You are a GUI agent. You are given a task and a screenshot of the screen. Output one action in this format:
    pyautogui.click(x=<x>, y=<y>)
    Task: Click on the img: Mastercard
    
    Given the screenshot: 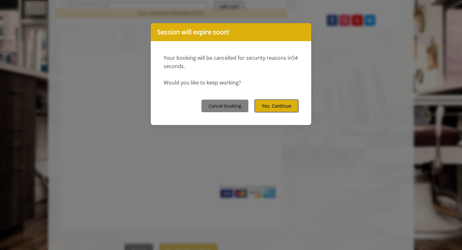 What is the action you would take?
    pyautogui.click(x=180, y=141)
    